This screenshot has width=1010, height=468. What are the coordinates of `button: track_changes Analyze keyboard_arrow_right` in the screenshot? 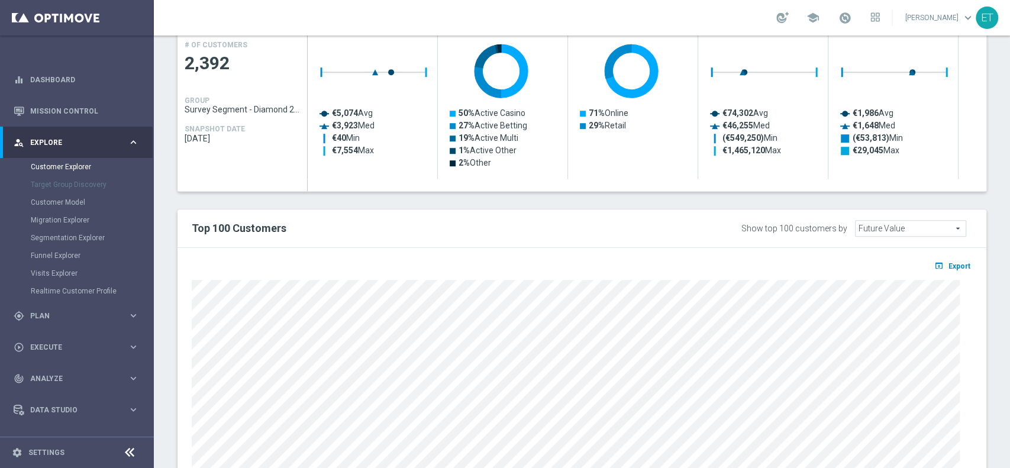 It's located at (76, 379).